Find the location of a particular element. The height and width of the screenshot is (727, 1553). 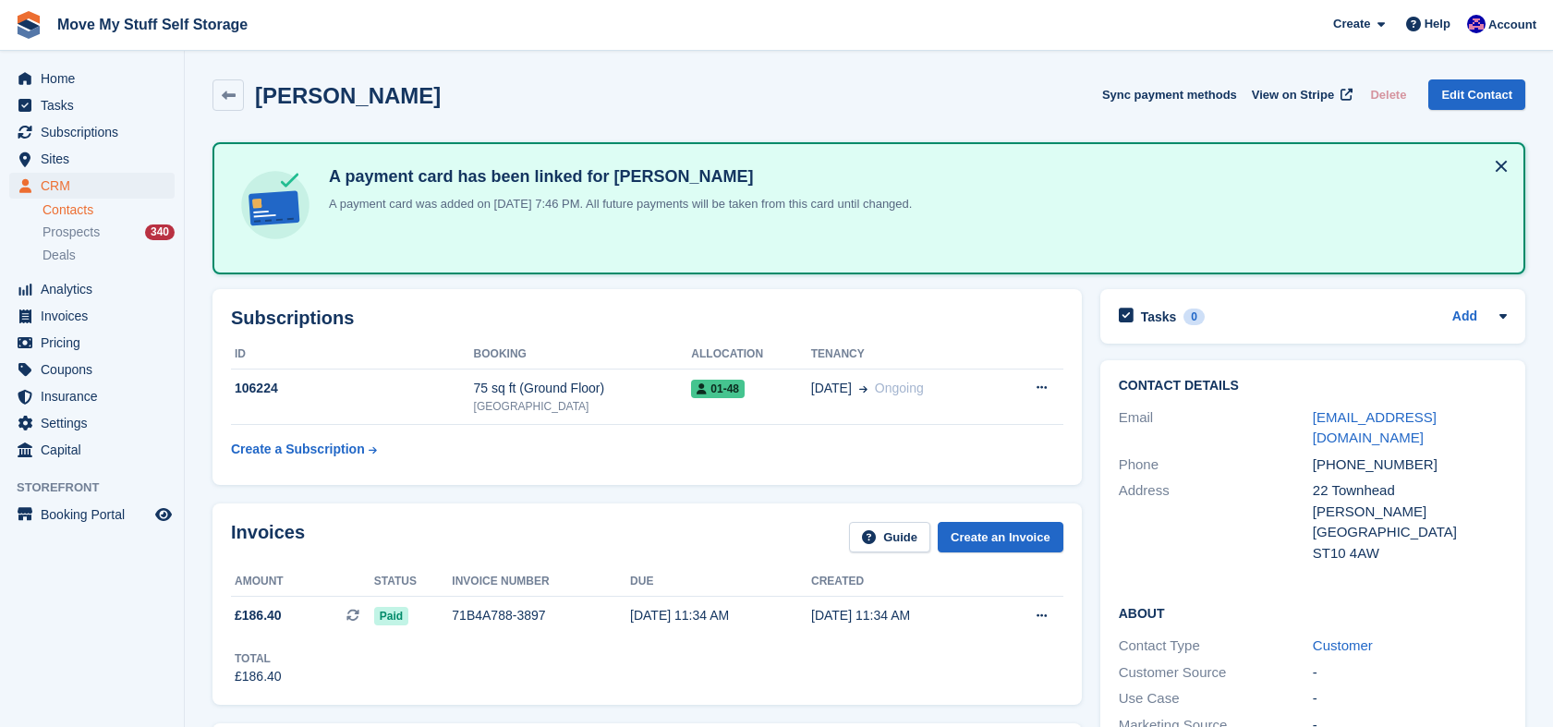

div: 106224 is located at coordinates (352, 388).